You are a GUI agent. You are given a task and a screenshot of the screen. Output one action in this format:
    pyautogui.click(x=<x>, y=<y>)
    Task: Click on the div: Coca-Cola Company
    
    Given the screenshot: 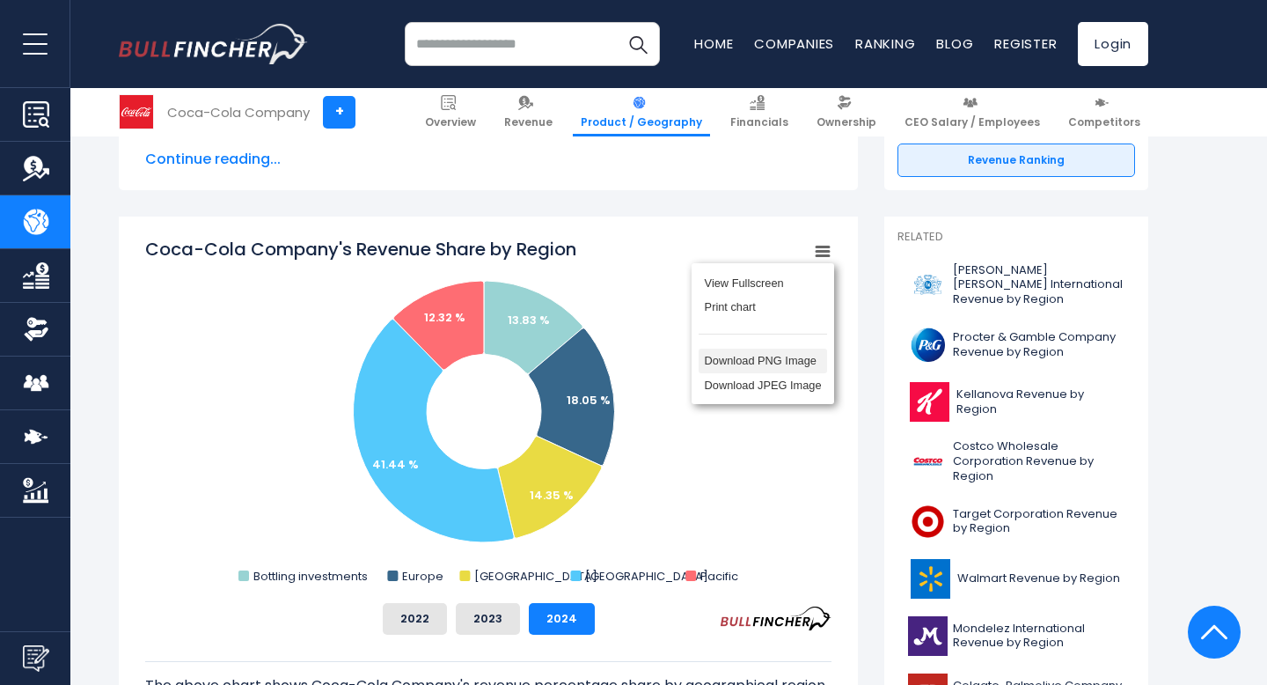 What is the action you would take?
    pyautogui.click(x=239, y=112)
    